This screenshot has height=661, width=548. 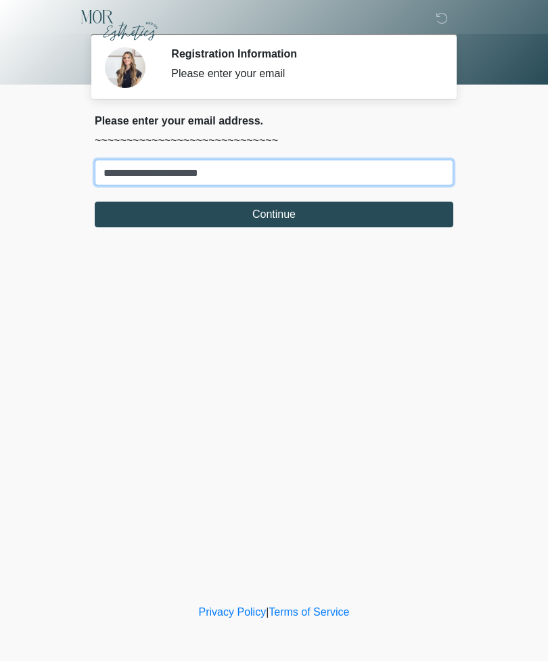 I want to click on button: Continue, so click(x=274, y=214).